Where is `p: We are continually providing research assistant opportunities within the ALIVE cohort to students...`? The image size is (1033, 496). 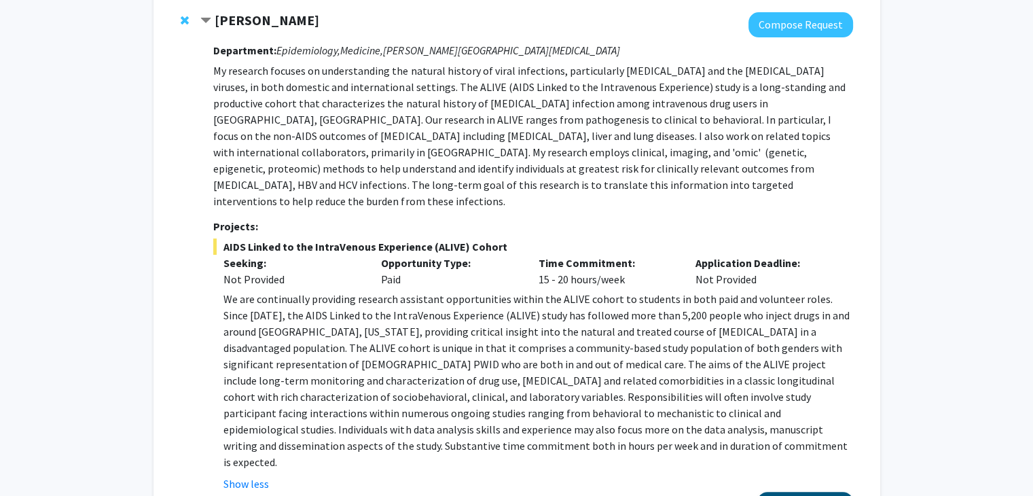
p: We are continually providing research assistant opportunities within the ALIVE cohort to students... is located at coordinates (538, 380).